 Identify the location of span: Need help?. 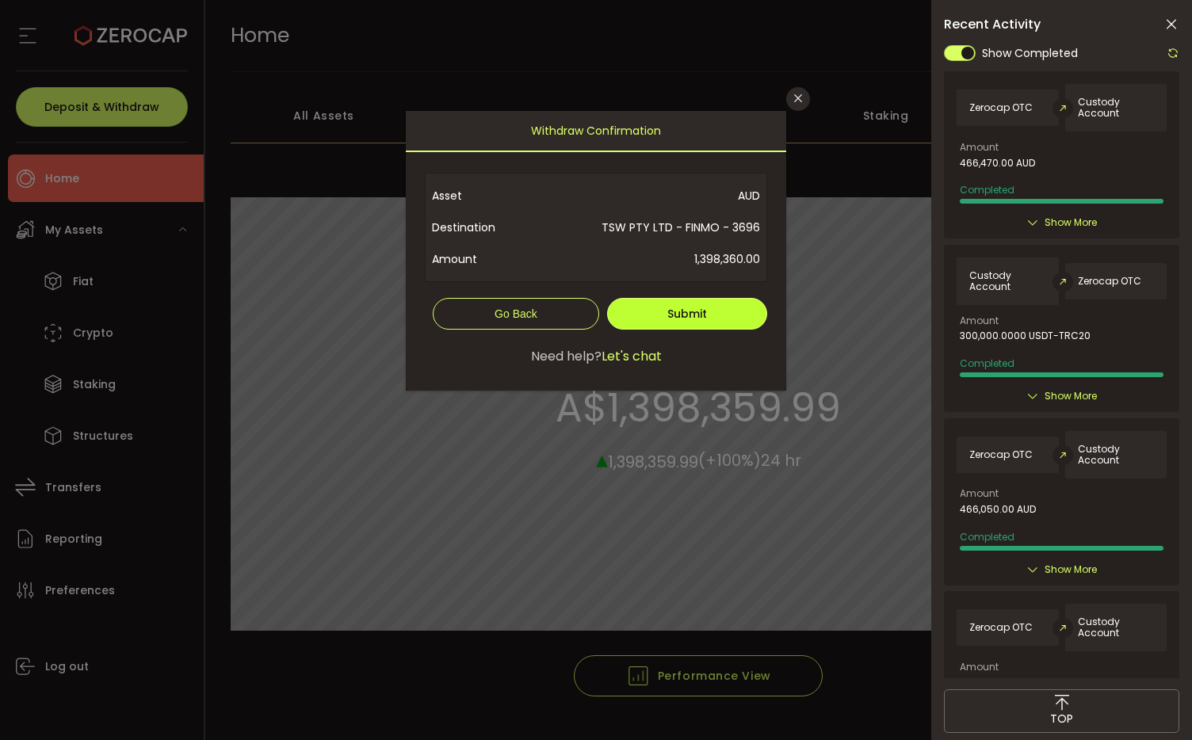
(566, 357).